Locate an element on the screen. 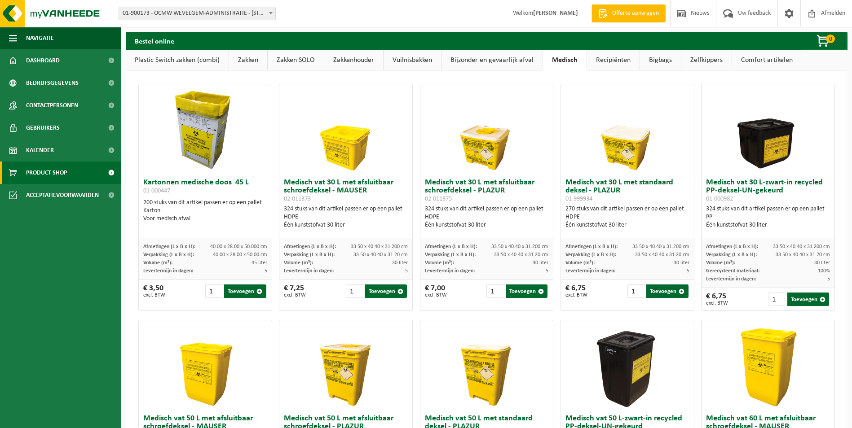 The width and height of the screenshot is (852, 428). a: Bijzonder en gevaarlijk afval is located at coordinates (492, 60).